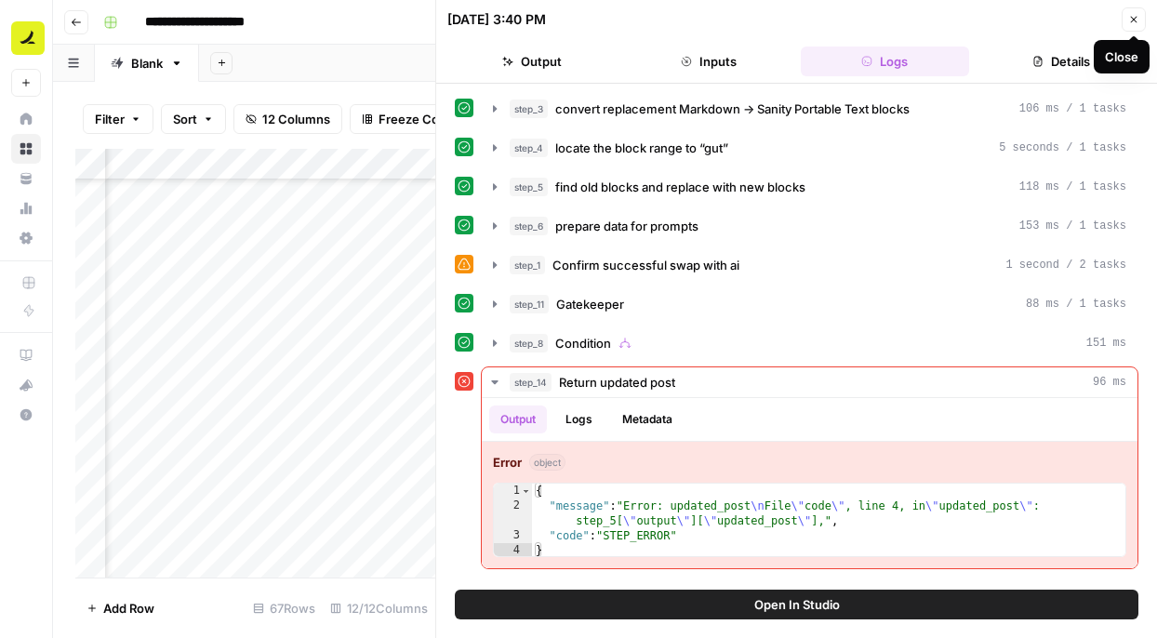  What do you see at coordinates (527, 265) in the screenshot?
I see `span: step_1` at bounding box center [527, 265].